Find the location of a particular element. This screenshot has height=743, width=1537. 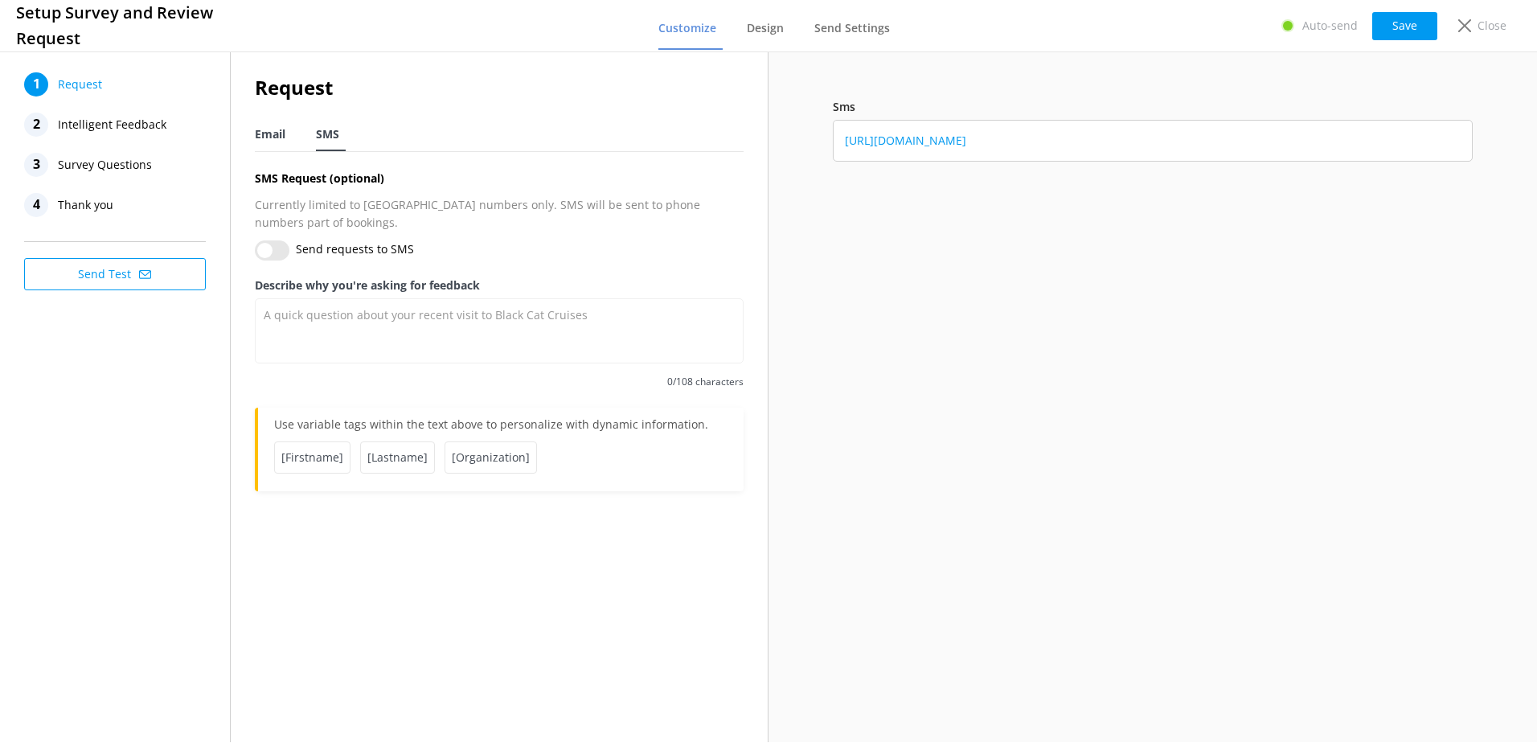

span: Survey Questions is located at coordinates (105, 165).